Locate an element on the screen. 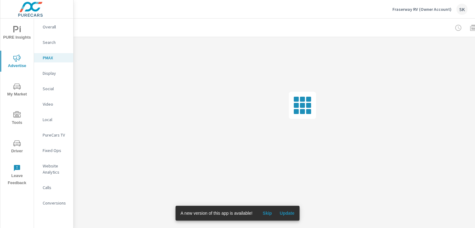 This screenshot has width=475, height=228. div: Calls is located at coordinates (54, 188).